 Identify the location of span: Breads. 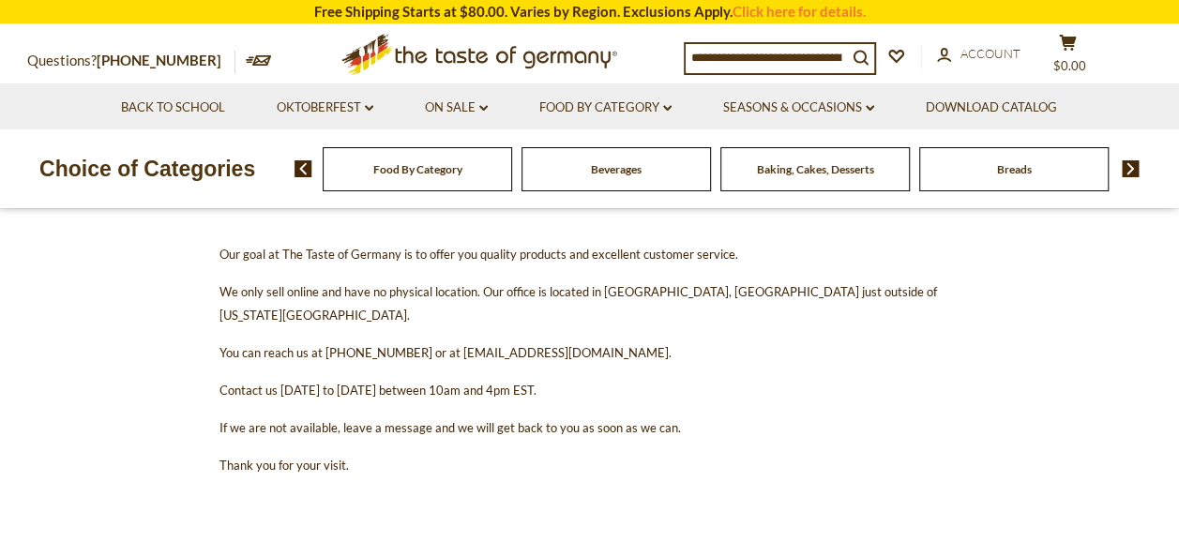
(1014, 169).